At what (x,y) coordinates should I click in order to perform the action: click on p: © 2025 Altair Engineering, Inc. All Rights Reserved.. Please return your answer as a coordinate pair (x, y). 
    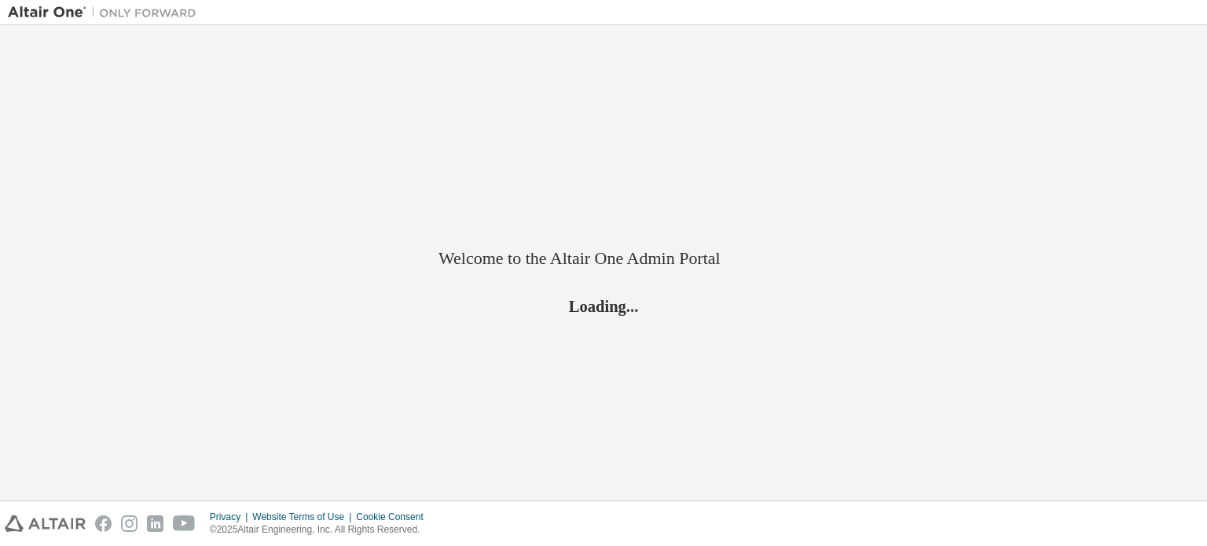
    Looking at the image, I should click on (321, 530).